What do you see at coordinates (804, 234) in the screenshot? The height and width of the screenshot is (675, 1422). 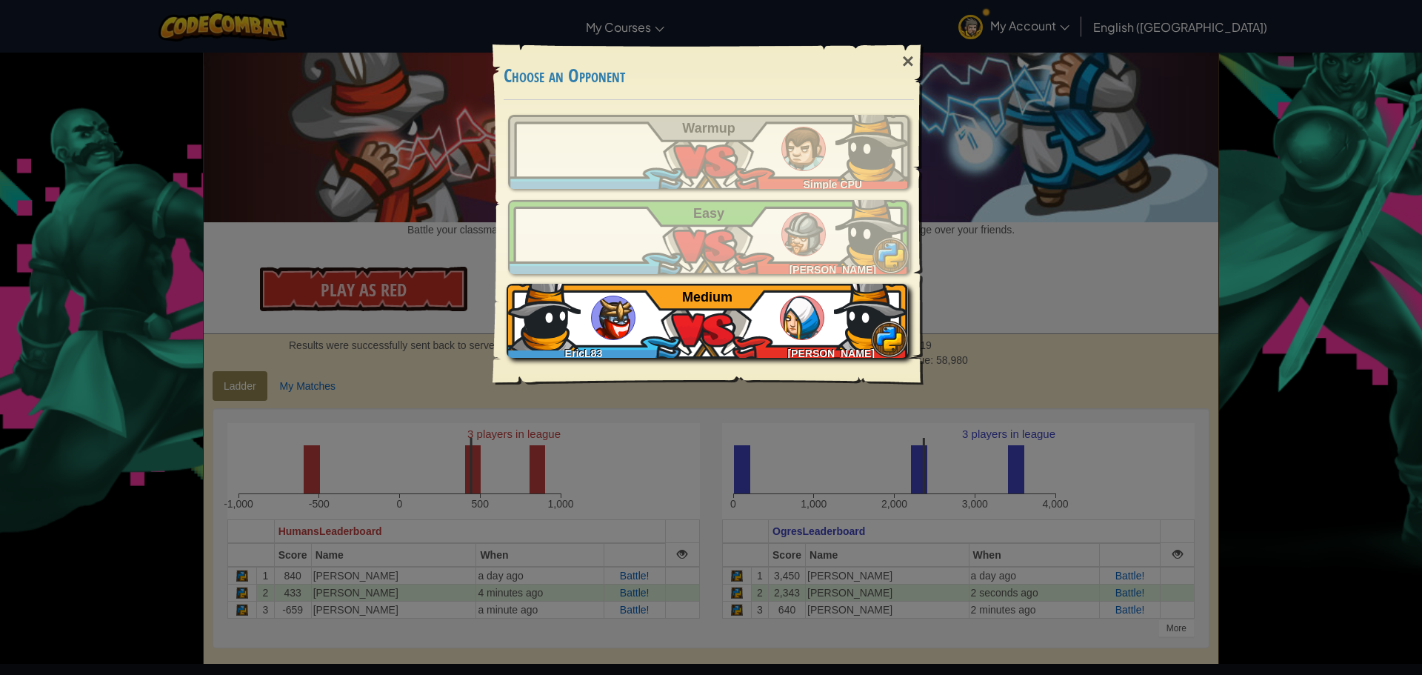 I see `img: humans_ladder_easy.png` at bounding box center [804, 234].